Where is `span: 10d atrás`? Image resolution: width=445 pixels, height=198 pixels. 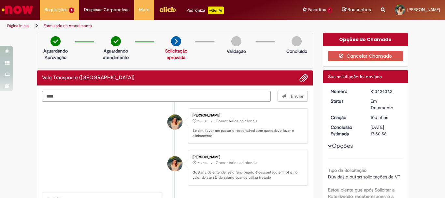 span: 10d atrás is located at coordinates (380, 117).